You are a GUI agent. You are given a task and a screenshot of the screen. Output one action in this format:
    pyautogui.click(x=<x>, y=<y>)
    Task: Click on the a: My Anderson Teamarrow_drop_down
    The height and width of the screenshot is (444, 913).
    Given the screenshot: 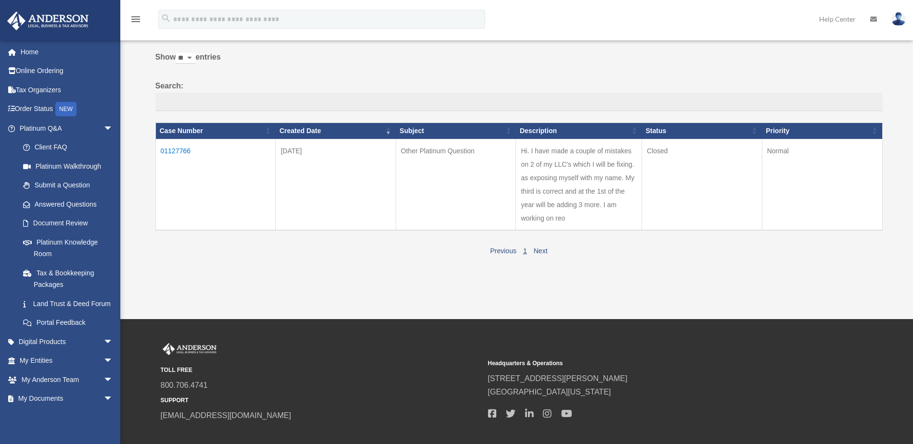 What is the action you would take?
    pyautogui.click(x=67, y=380)
    